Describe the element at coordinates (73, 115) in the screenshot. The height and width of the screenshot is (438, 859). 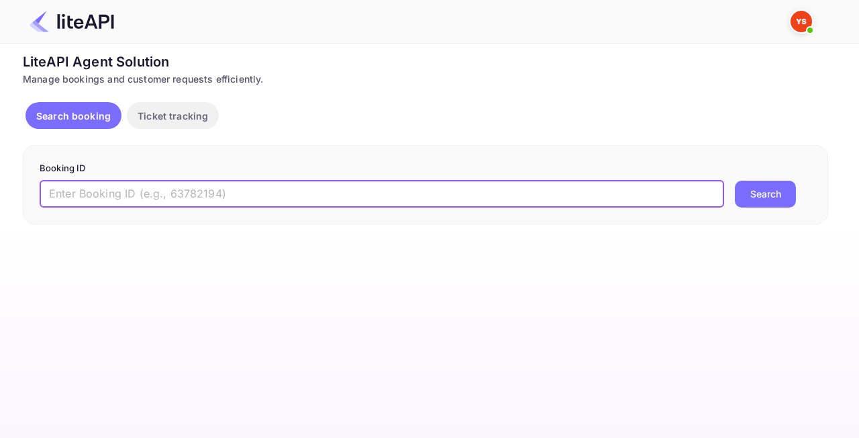
I see `p: Search booking` at that location.